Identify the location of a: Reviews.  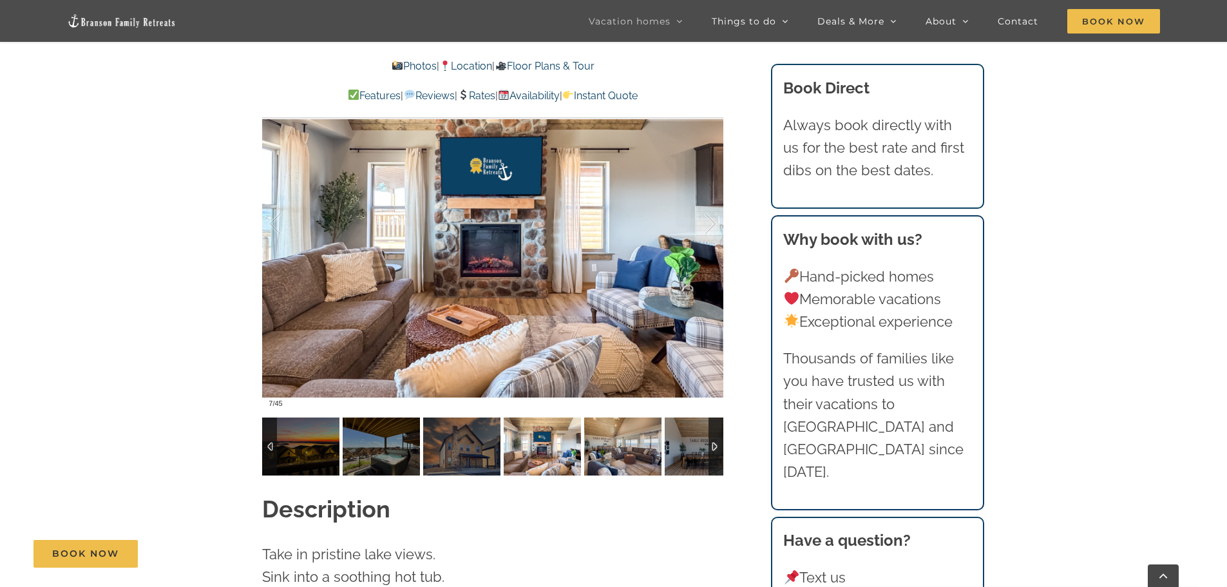
(428, 95).